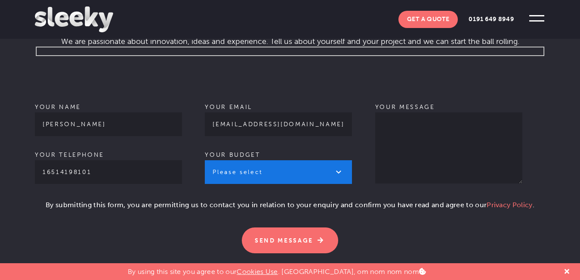 Image resolution: width=580 pixels, height=280 pixels. Describe the element at coordinates (290, 208) in the screenshot. I see `p: By submitting this form, you are permitting us to contact you in relation to your enquiry and con...` at that location.